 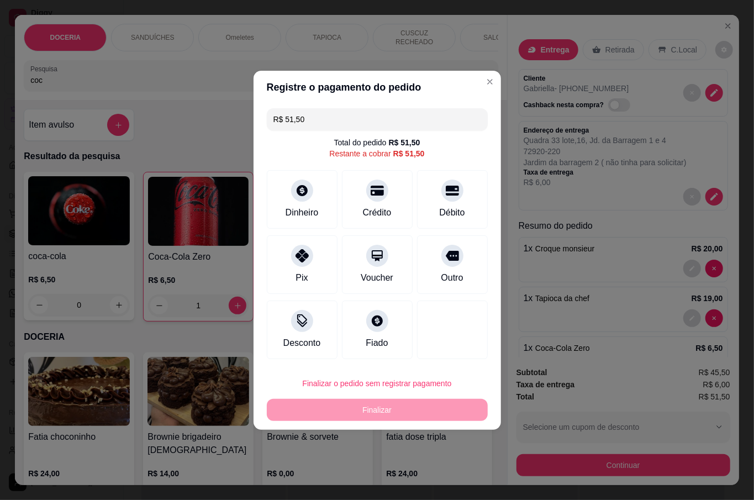 I want to click on div: Pix, so click(x=301, y=278).